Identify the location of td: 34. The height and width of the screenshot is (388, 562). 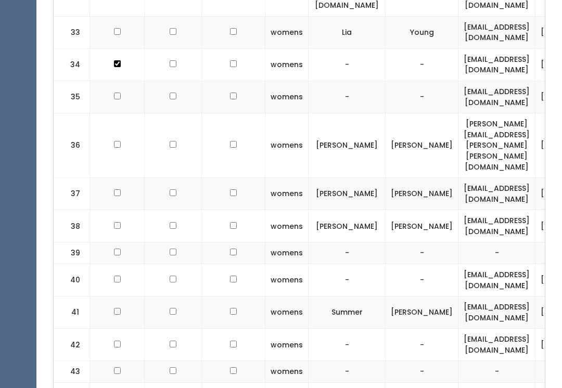
(72, 65).